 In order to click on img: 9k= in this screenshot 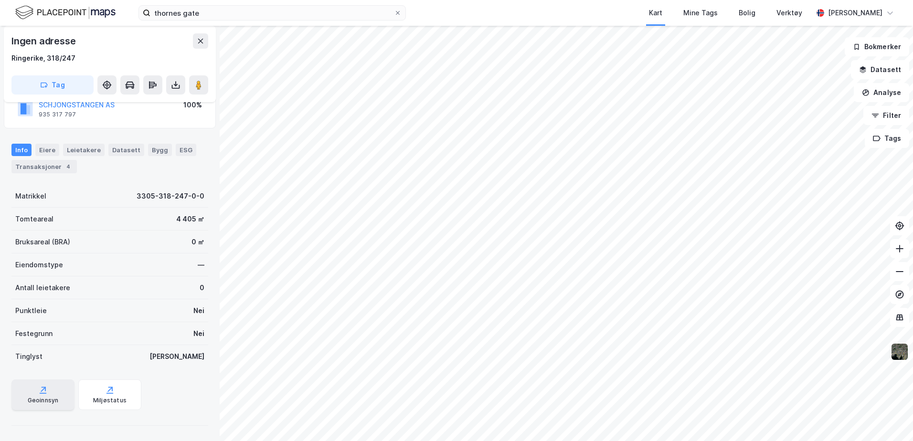, I will do `click(900, 352)`.